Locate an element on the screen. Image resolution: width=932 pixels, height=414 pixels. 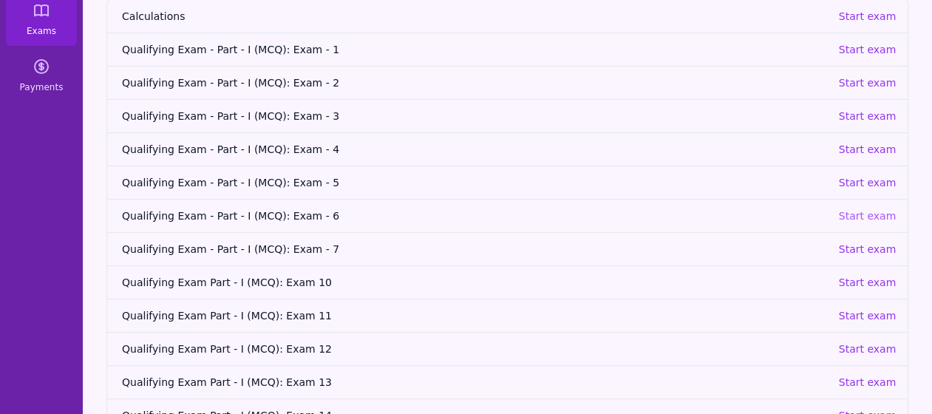
span: Qualifying Exam - Part - I (MCQ): Exam - 7 is located at coordinates (474, 249).